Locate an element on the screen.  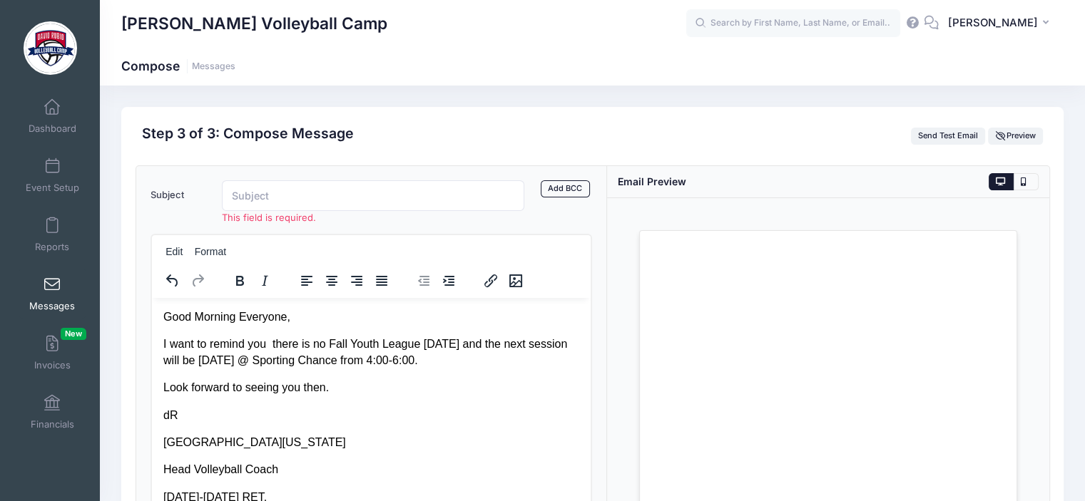
div: alignment is located at coordinates (345, 280).